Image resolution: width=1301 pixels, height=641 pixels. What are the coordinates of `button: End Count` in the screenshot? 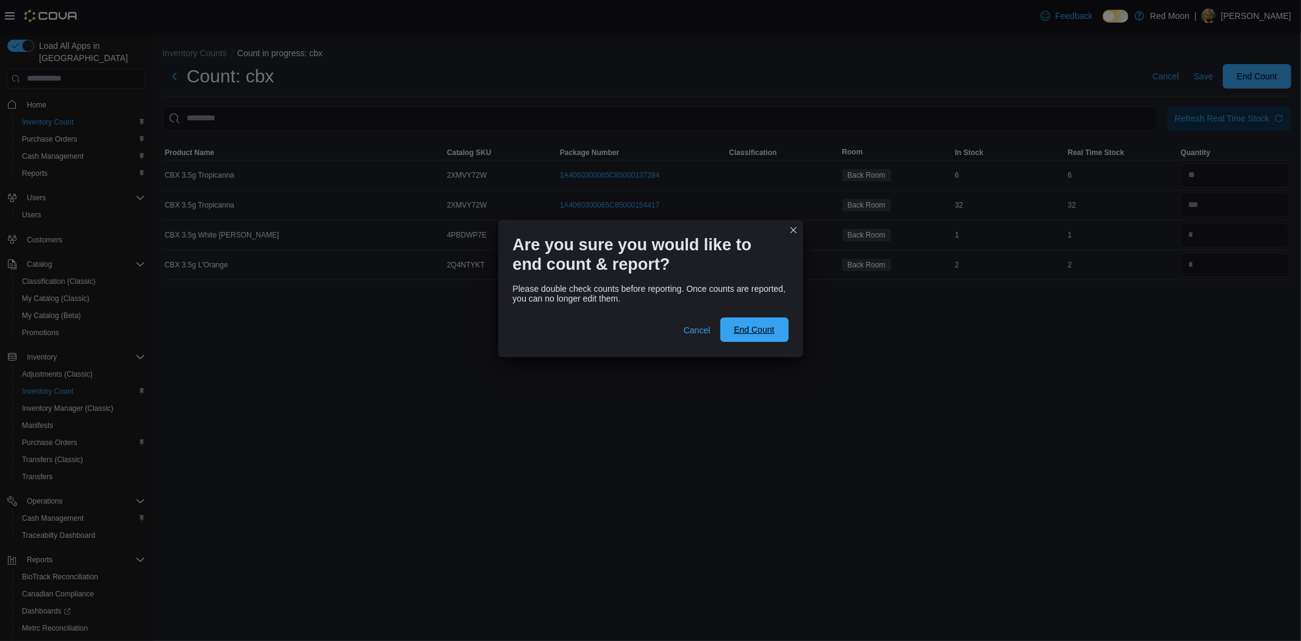 It's located at (755, 329).